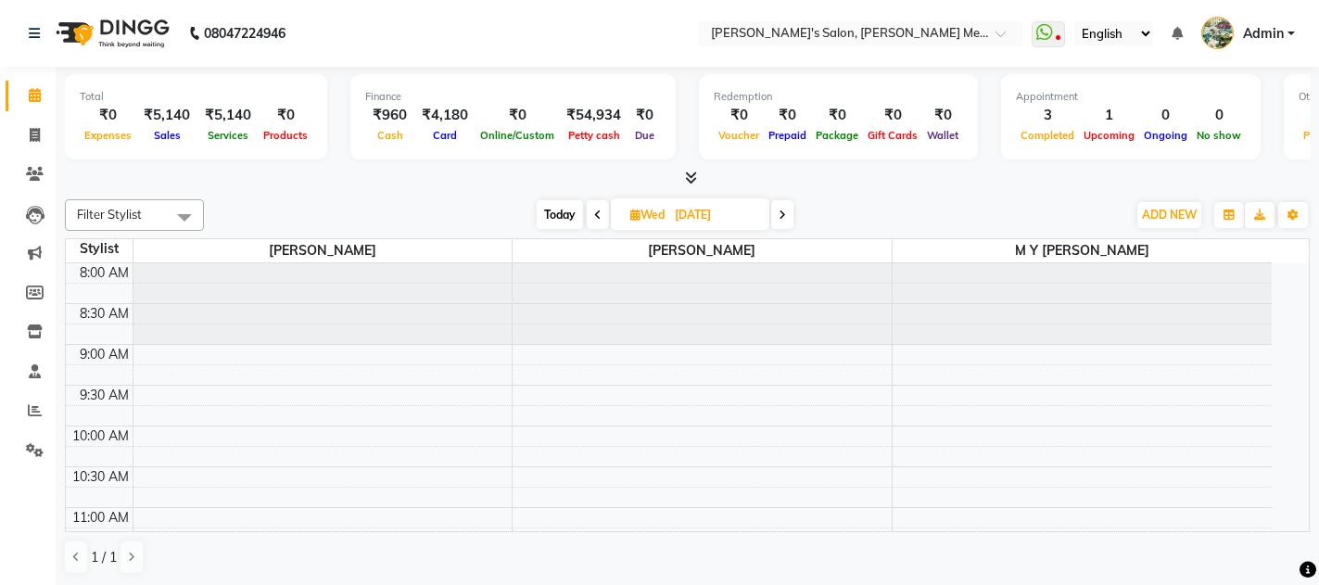  Describe the element at coordinates (517, 135) in the screenshot. I see `span: Online/Custom` at that location.